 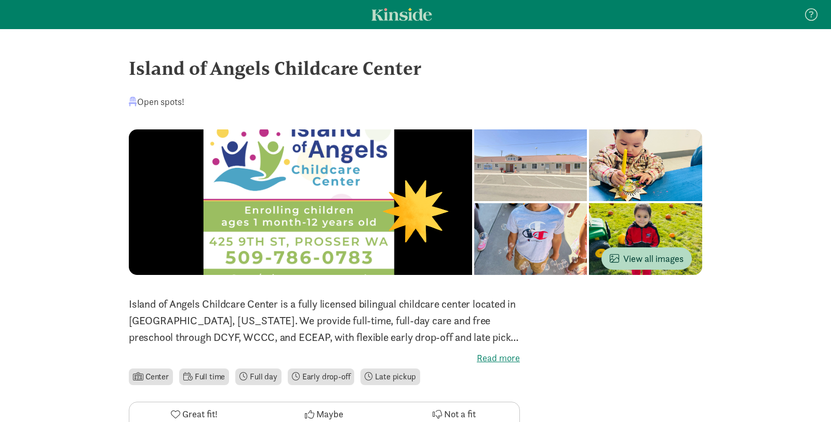 What do you see at coordinates (646, 258) in the screenshot?
I see `span: View all images` at bounding box center [646, 258].